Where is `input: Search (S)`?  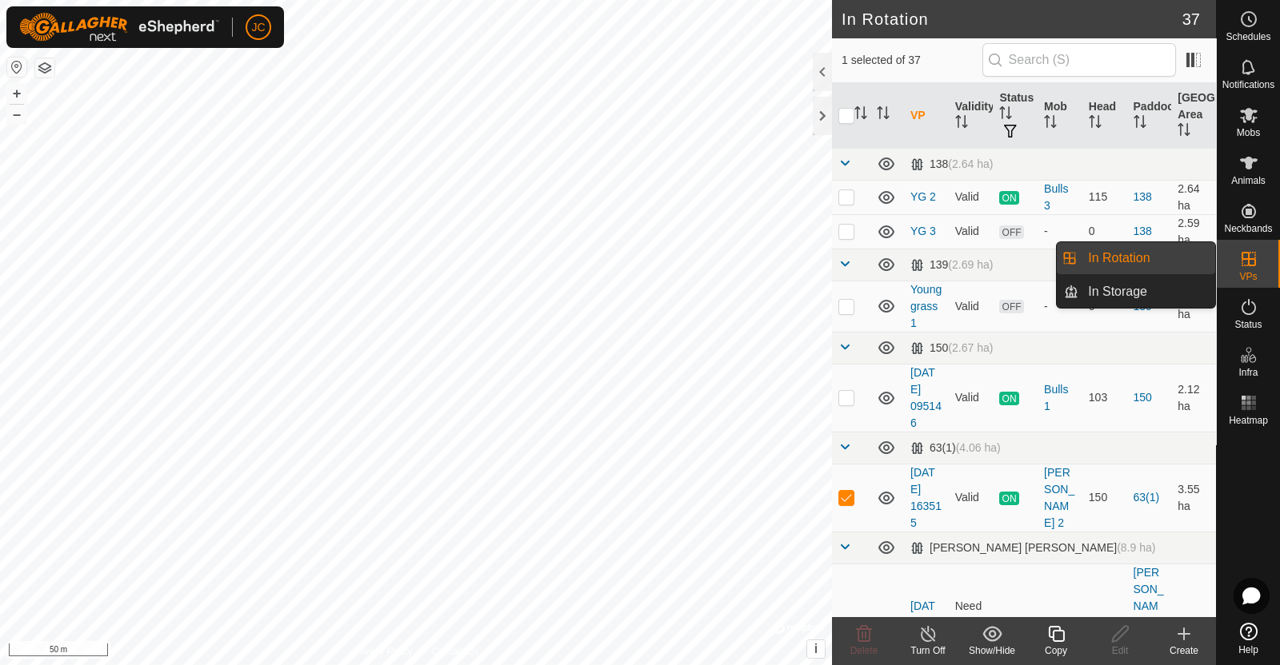
input: Search (S) is located at coordinates (1079, 60).